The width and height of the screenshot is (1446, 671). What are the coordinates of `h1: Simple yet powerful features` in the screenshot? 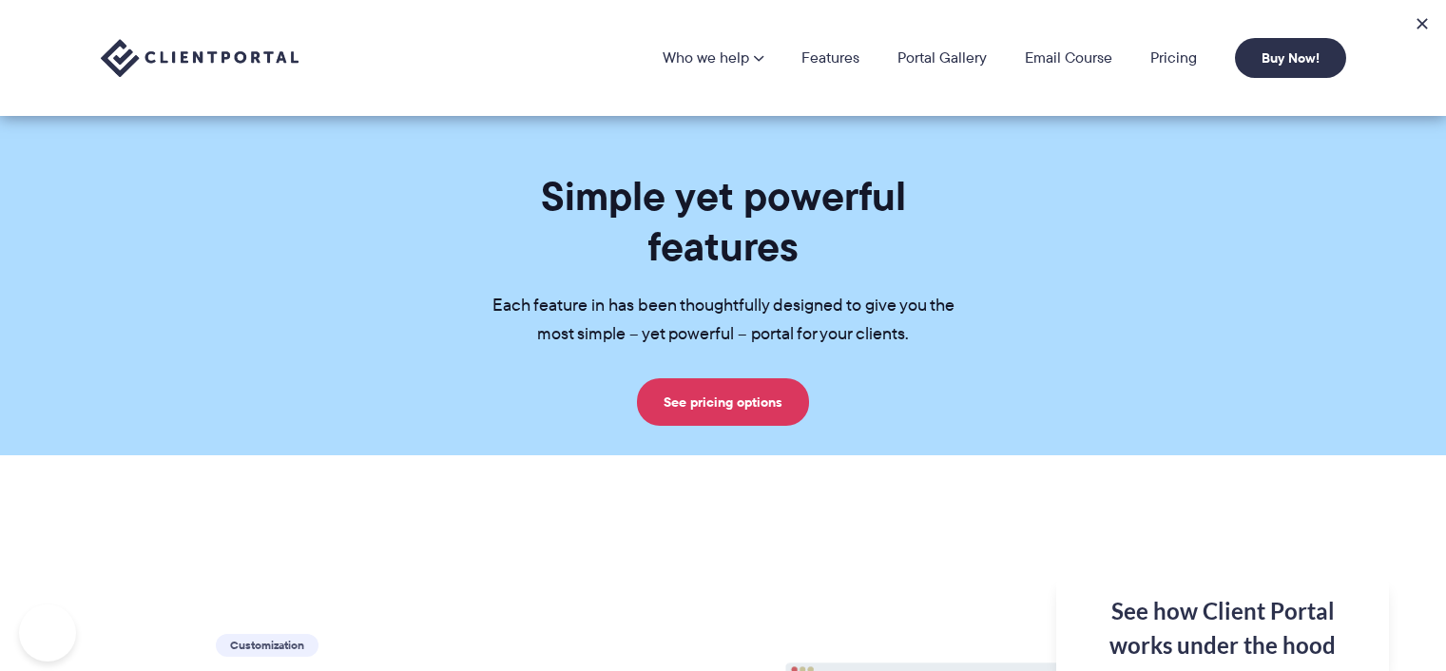 It's located at (724, 222).